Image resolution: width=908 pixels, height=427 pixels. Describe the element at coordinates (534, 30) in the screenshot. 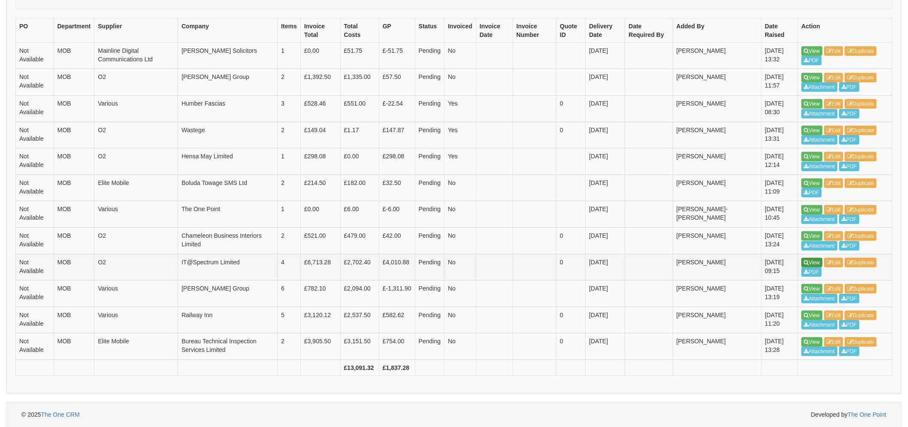

I see `th: Invoice Number` at that location.